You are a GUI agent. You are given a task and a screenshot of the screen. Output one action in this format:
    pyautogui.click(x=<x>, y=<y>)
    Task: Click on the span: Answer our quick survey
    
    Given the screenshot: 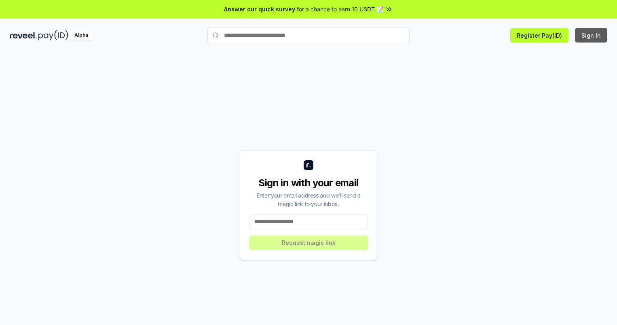 What is the action you would take?
    pyautogui.click(x=259, y=9)
    